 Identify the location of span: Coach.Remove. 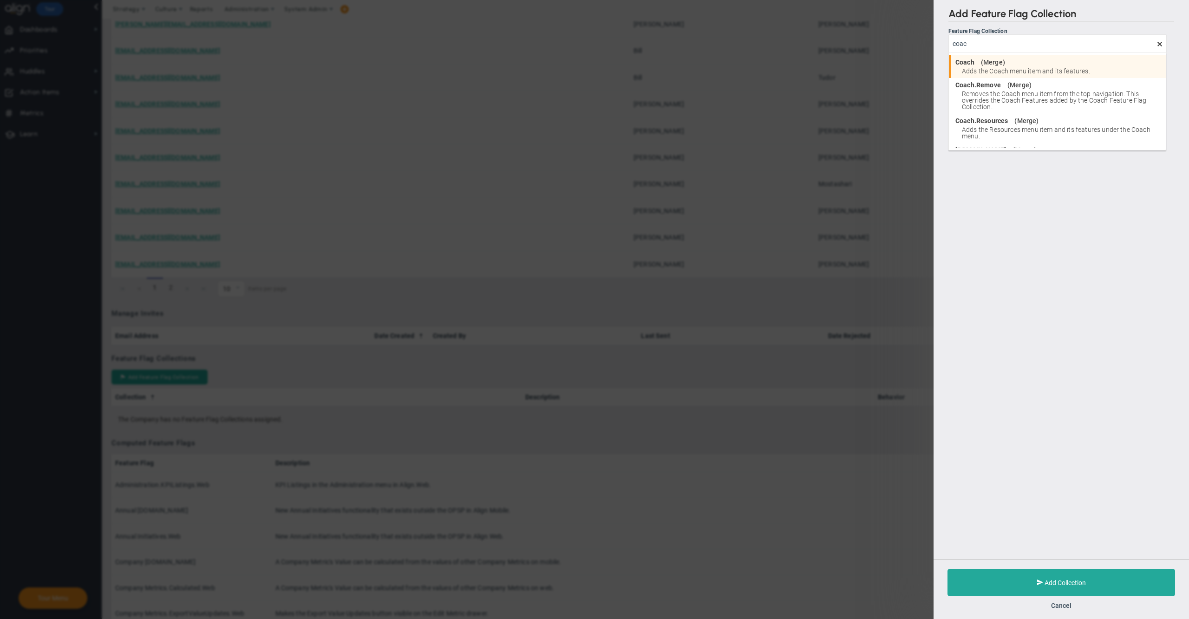
(978, 85).